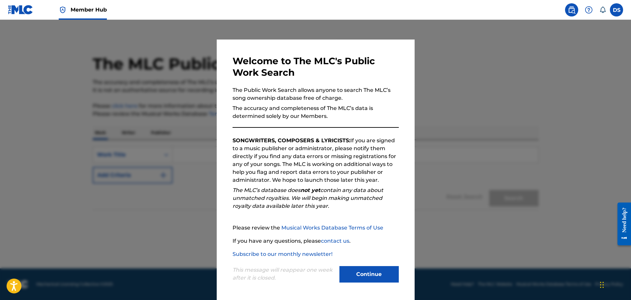  What do you see at coordinates (12, 26) in the screenshot?
I see `div: Open Resource Center` at bounding box center [12, 26].